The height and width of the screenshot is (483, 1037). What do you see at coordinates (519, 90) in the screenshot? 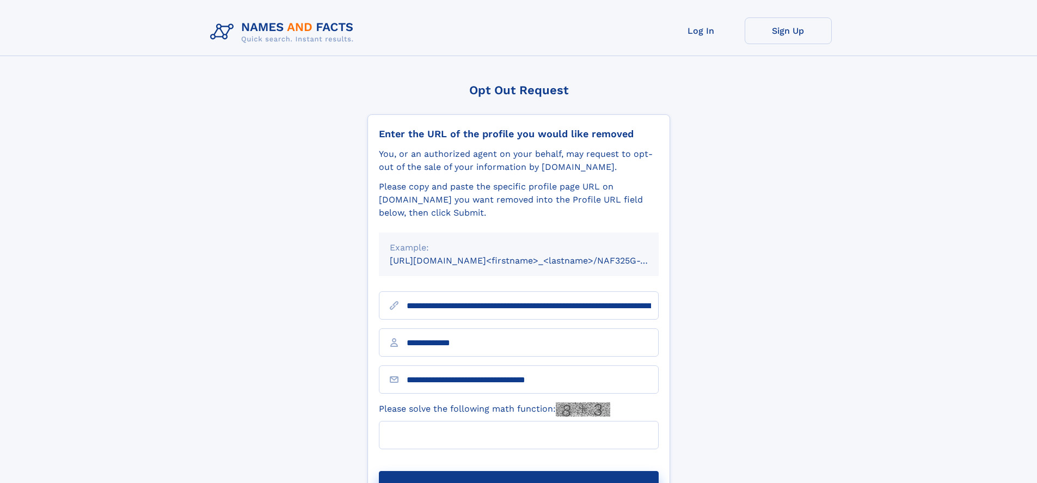
I see `div: Opt Out Request` at bounding box center [519, 90].